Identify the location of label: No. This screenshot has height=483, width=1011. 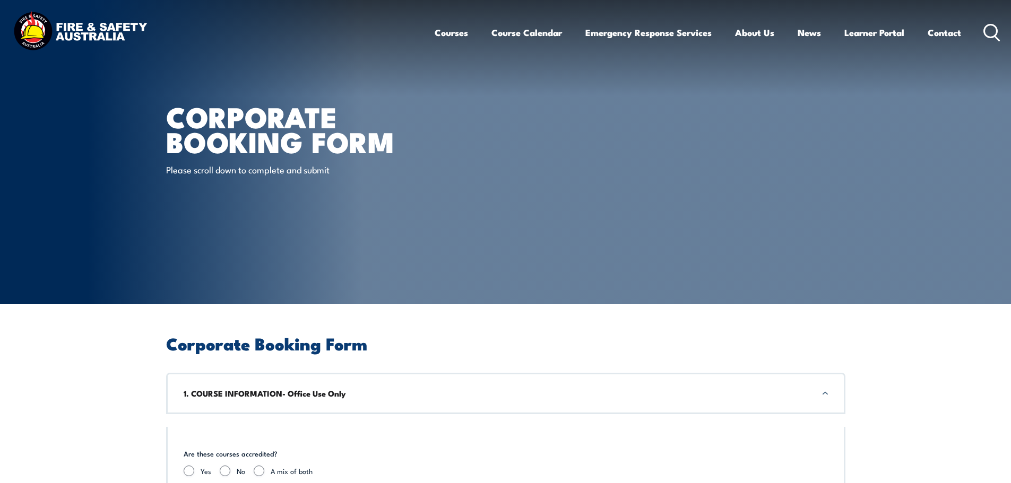
(241, 471).